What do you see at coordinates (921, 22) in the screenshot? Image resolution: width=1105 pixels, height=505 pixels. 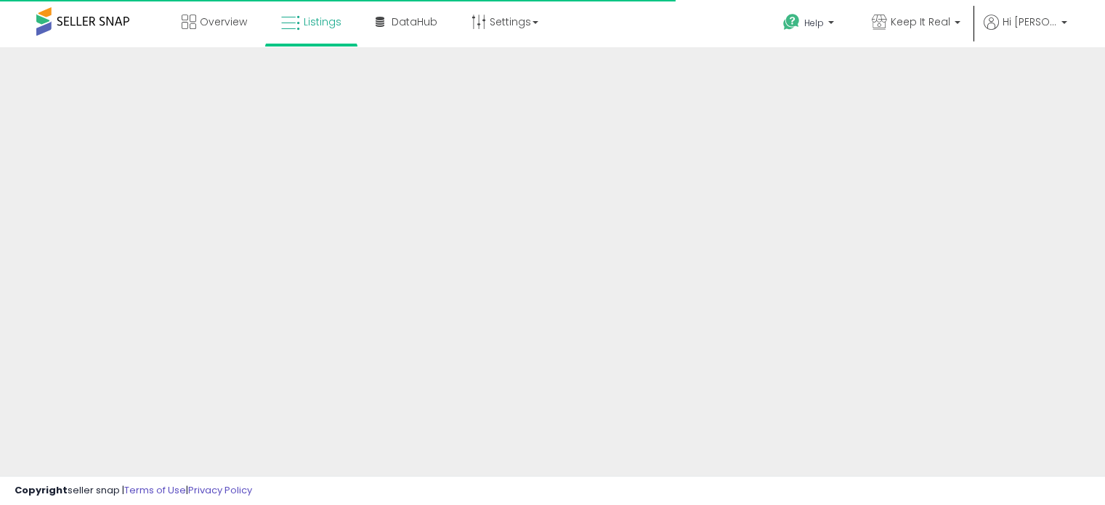 I see `span: Keep It Real` at bounding box center [921, 22].